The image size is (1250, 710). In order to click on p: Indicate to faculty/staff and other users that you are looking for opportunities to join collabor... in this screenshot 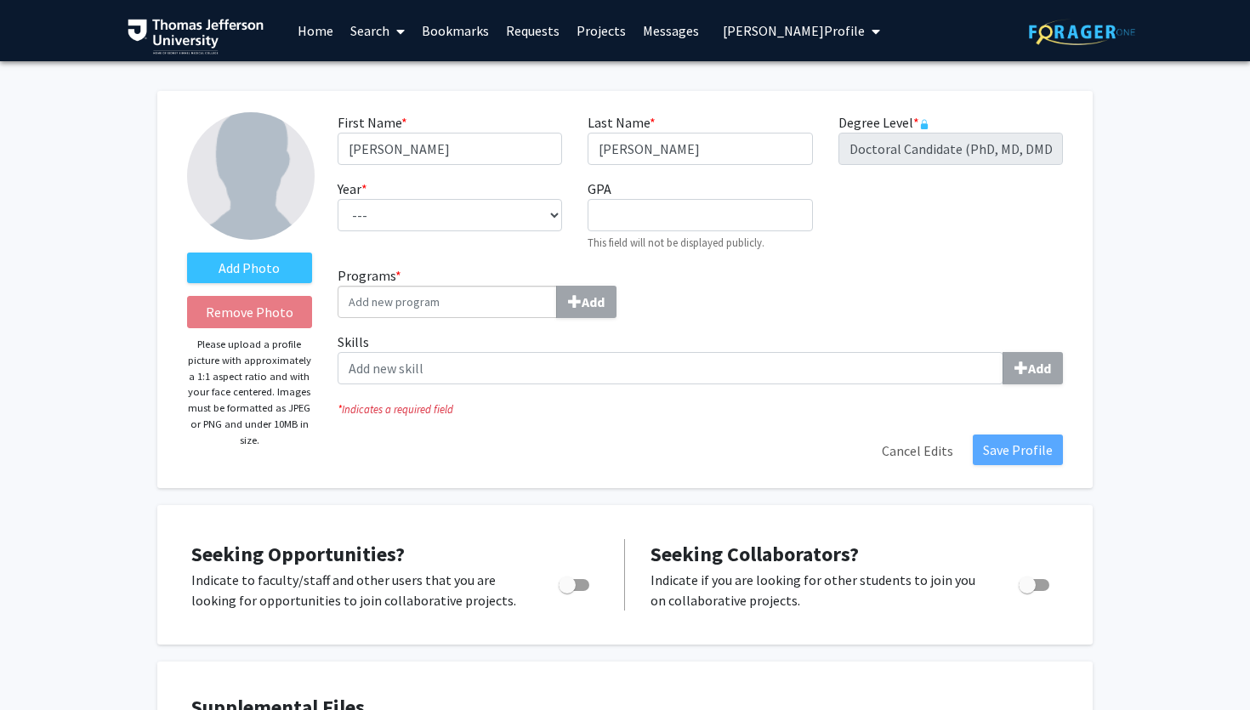, I will do `click(359, 590)`.